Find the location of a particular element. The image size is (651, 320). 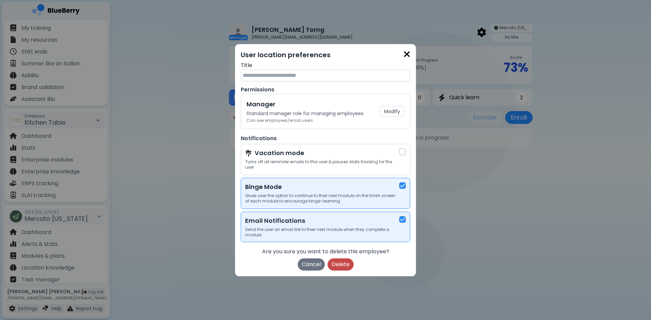

p: Turns off all reminder emails to this user & pauses stats tracking for the user is located at coordinates (322, 165).